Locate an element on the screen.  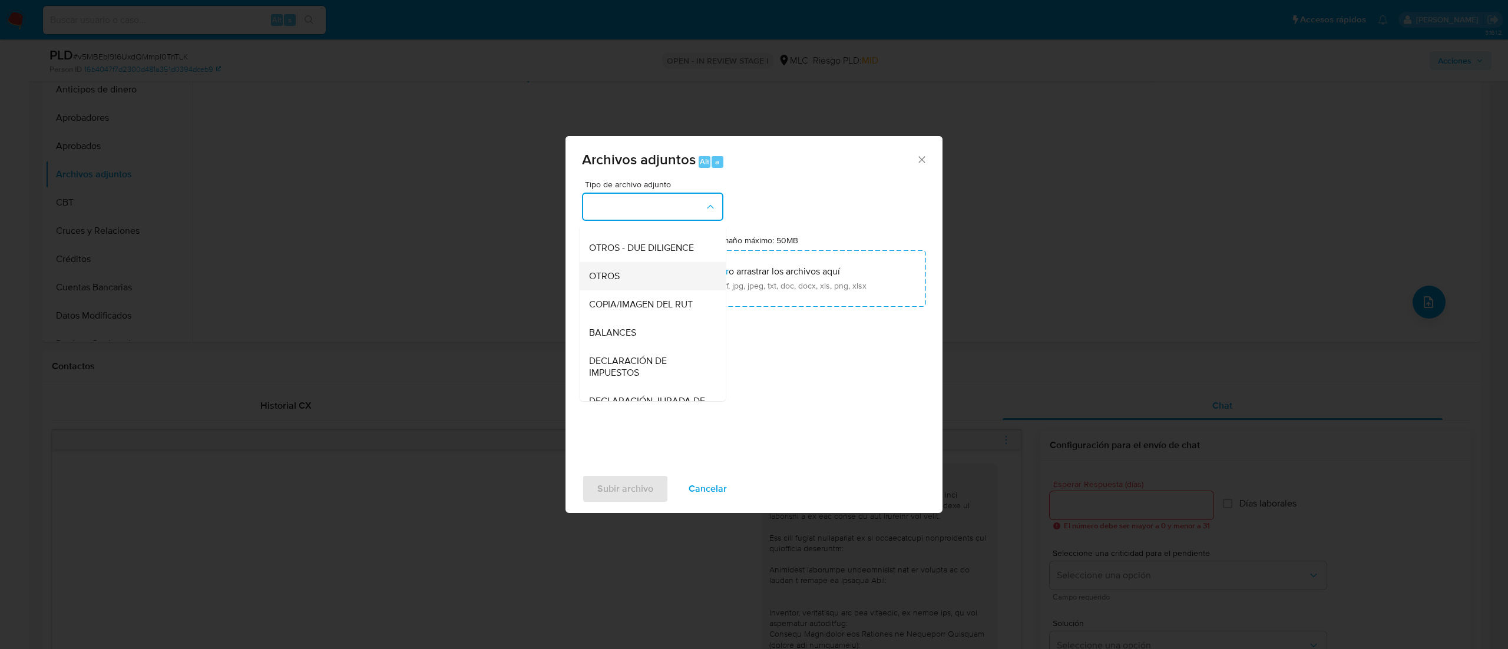
span: NOTICIAS NEGATIVAS is located at coordinates (635, 220).